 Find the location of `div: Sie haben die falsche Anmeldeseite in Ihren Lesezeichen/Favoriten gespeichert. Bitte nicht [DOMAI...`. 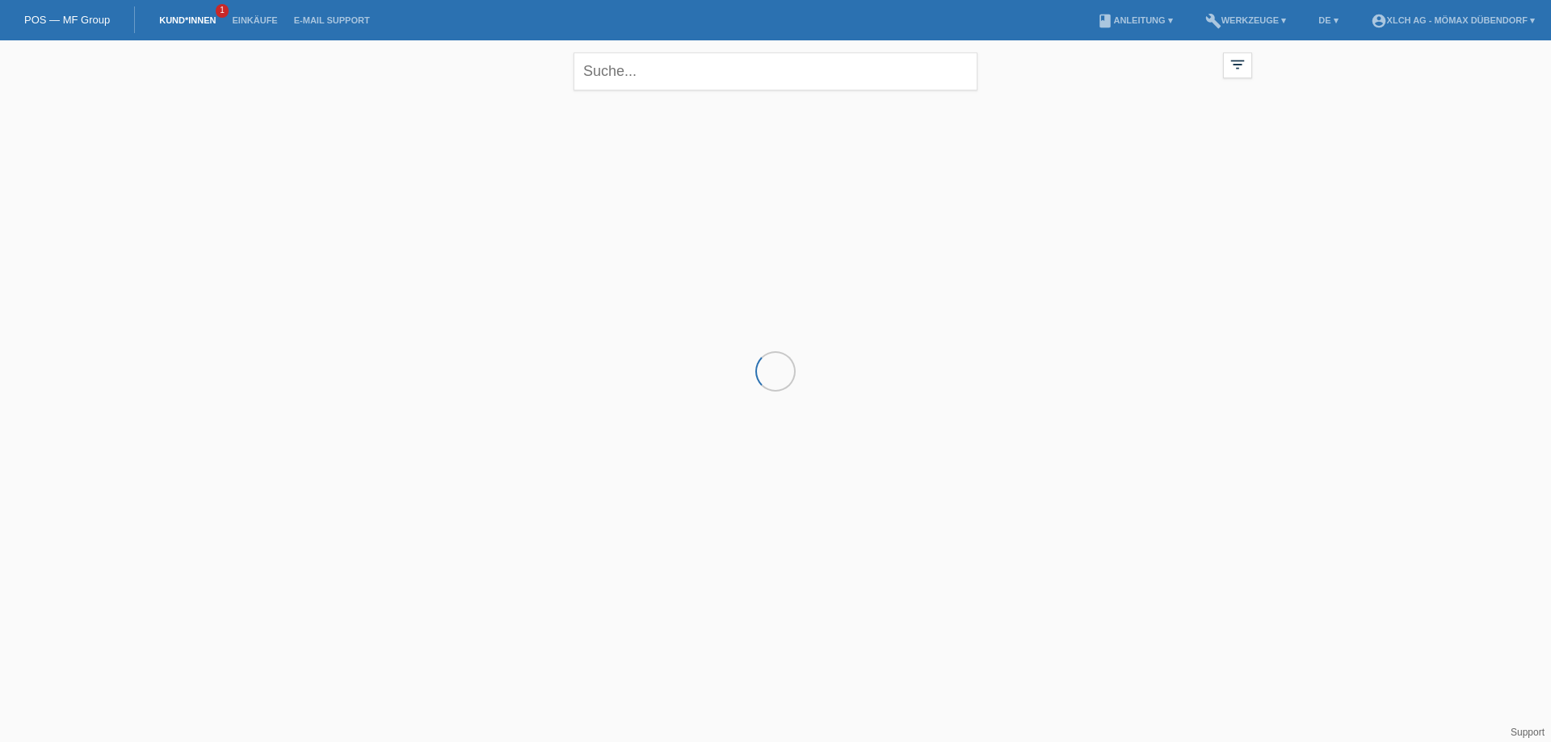

div: Sie haben die falsche Anmeldeseite in Ihren Lesezeichen/Favoriten gespeichert. Bitte nicht [DOMAI... is located at coordinates (775, 66).